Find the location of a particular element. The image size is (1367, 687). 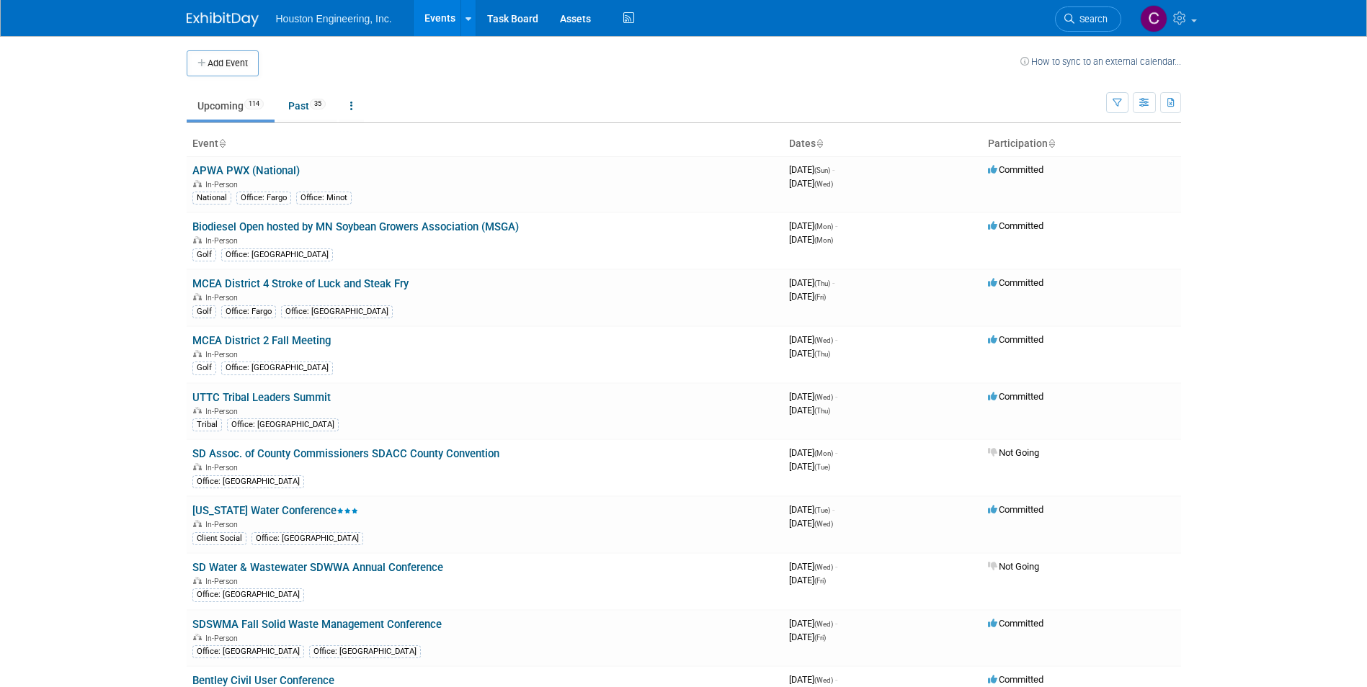

a: MCEA District 4 Stroke of Luck and Steak Fry is located at coordinates (300, 284).